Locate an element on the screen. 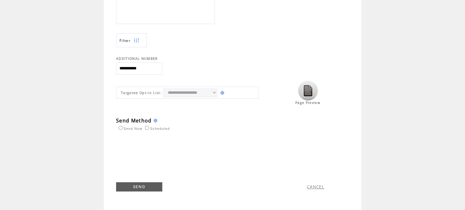 This screenshot has width=465, height=210. a: SEND is located at coordinates (139, 187).